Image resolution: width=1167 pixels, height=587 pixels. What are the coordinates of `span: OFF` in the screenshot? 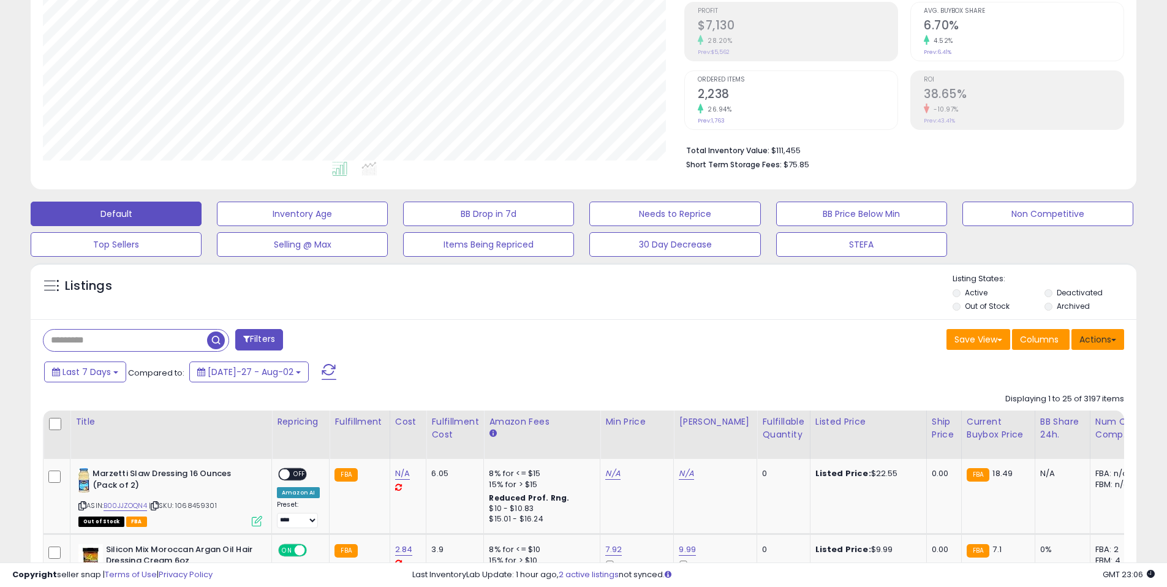 It's located at (300, 474).